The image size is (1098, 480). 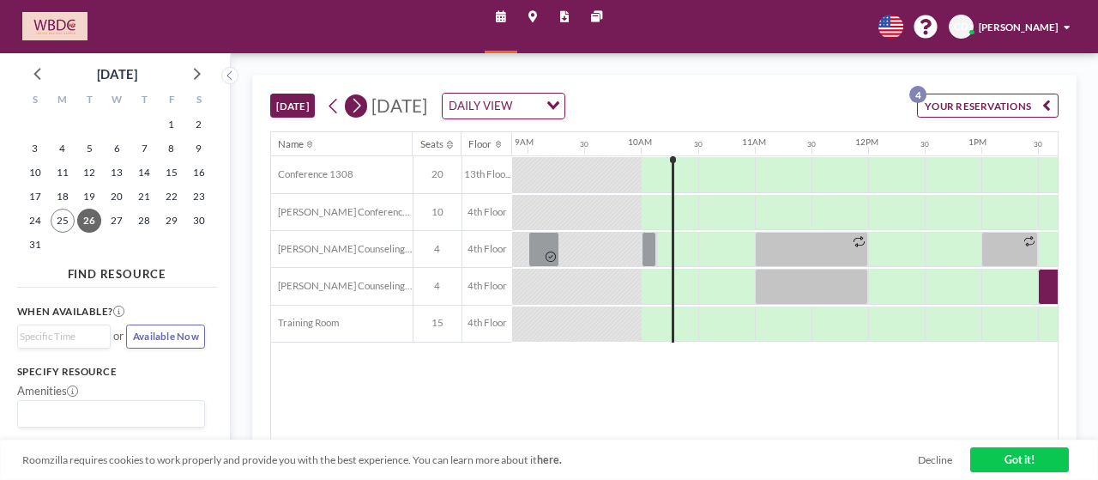 I want to click on span: 15, so click(x=438, y=323).